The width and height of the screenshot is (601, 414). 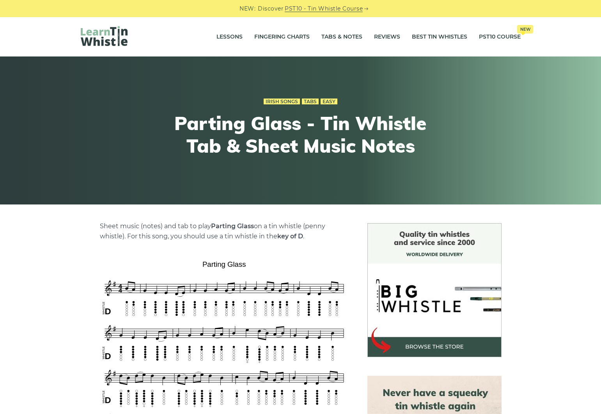 What do you see at coordinates (439, 37) in the screenshot?
I see `a: Best Tin Whistles` at bounding box center [439, 37].